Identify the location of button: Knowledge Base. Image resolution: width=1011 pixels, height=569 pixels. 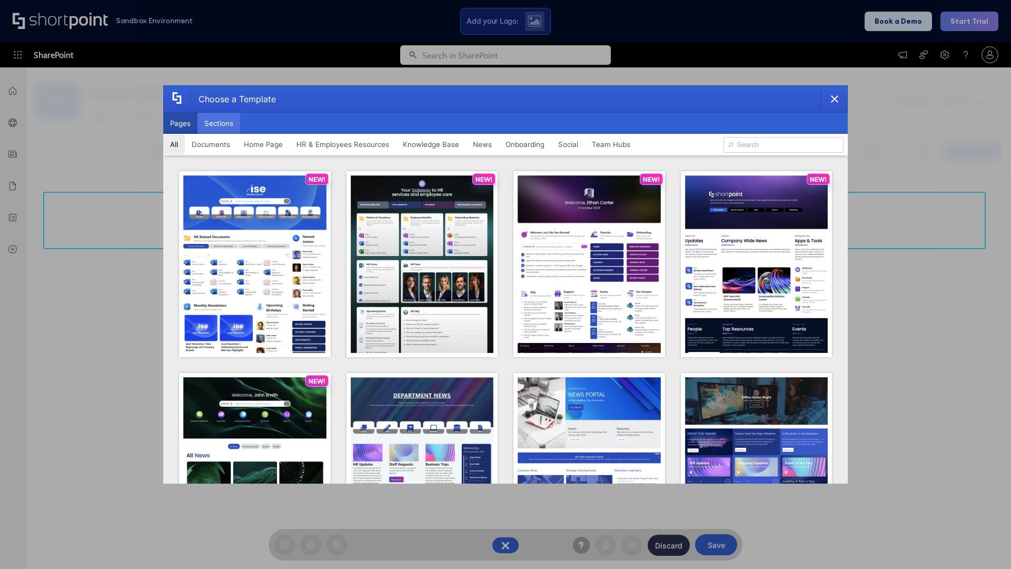
(431, 144).